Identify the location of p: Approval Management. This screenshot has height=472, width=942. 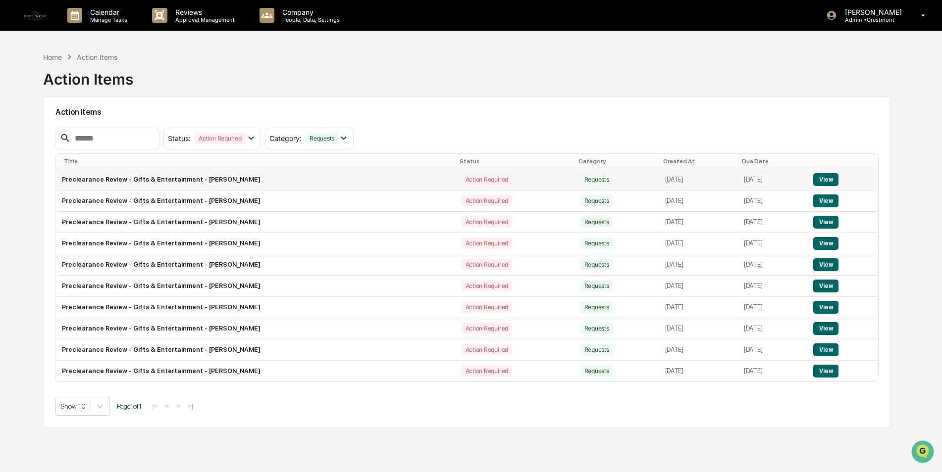
(204, 20).